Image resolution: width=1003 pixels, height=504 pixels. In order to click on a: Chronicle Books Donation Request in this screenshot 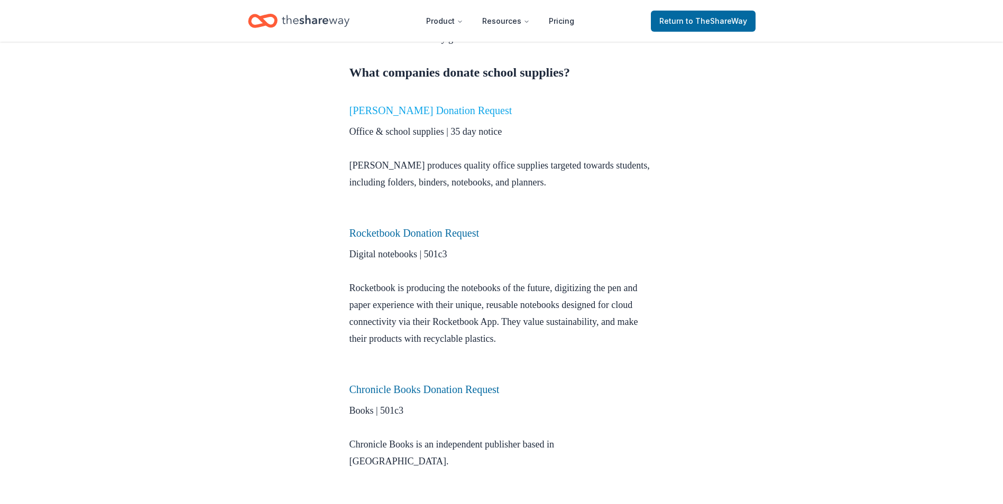, I will do `click(424, 390)`.